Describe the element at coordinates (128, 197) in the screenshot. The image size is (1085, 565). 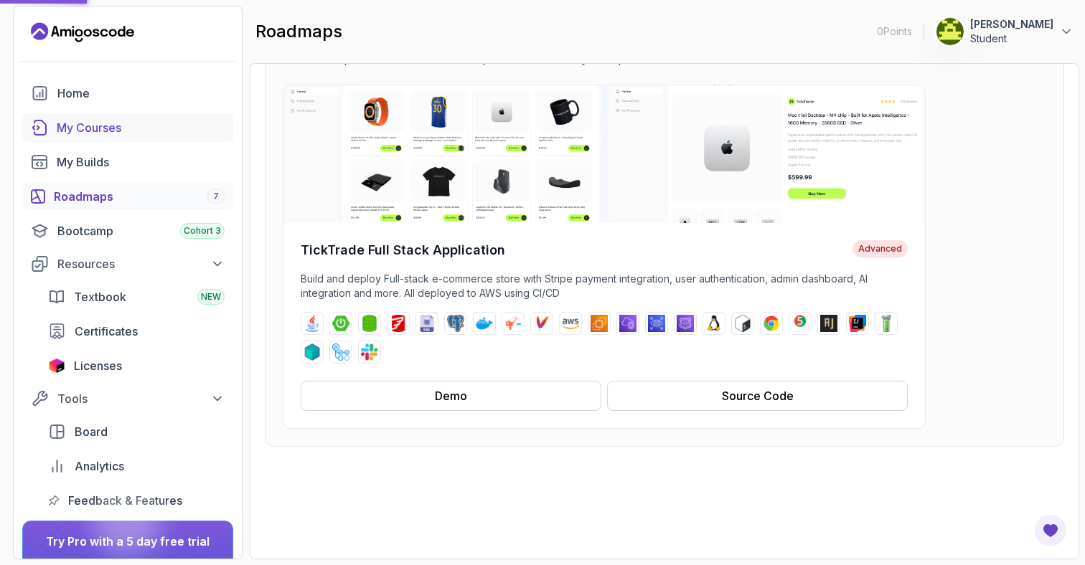
I see `a: roadmaps` at that location.